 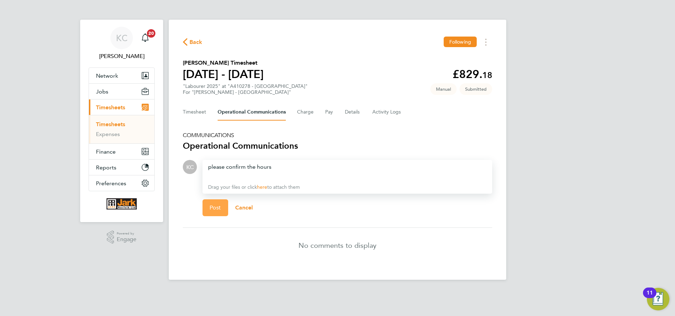 I want to click on button: Preferences, so click(x=122, y=183).